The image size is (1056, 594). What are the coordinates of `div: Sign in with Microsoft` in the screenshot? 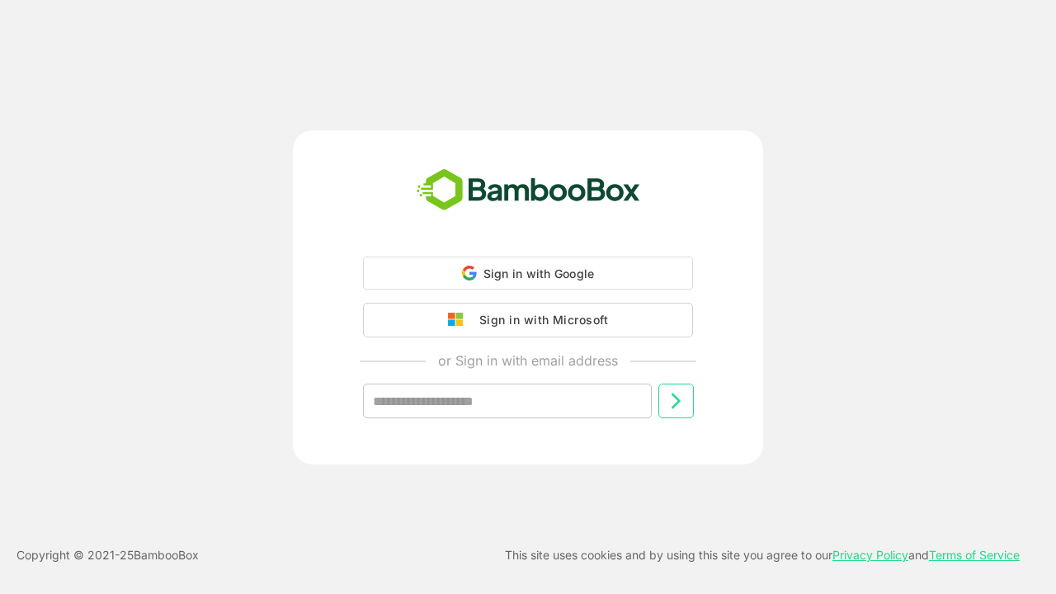 It's located at (539, 320).